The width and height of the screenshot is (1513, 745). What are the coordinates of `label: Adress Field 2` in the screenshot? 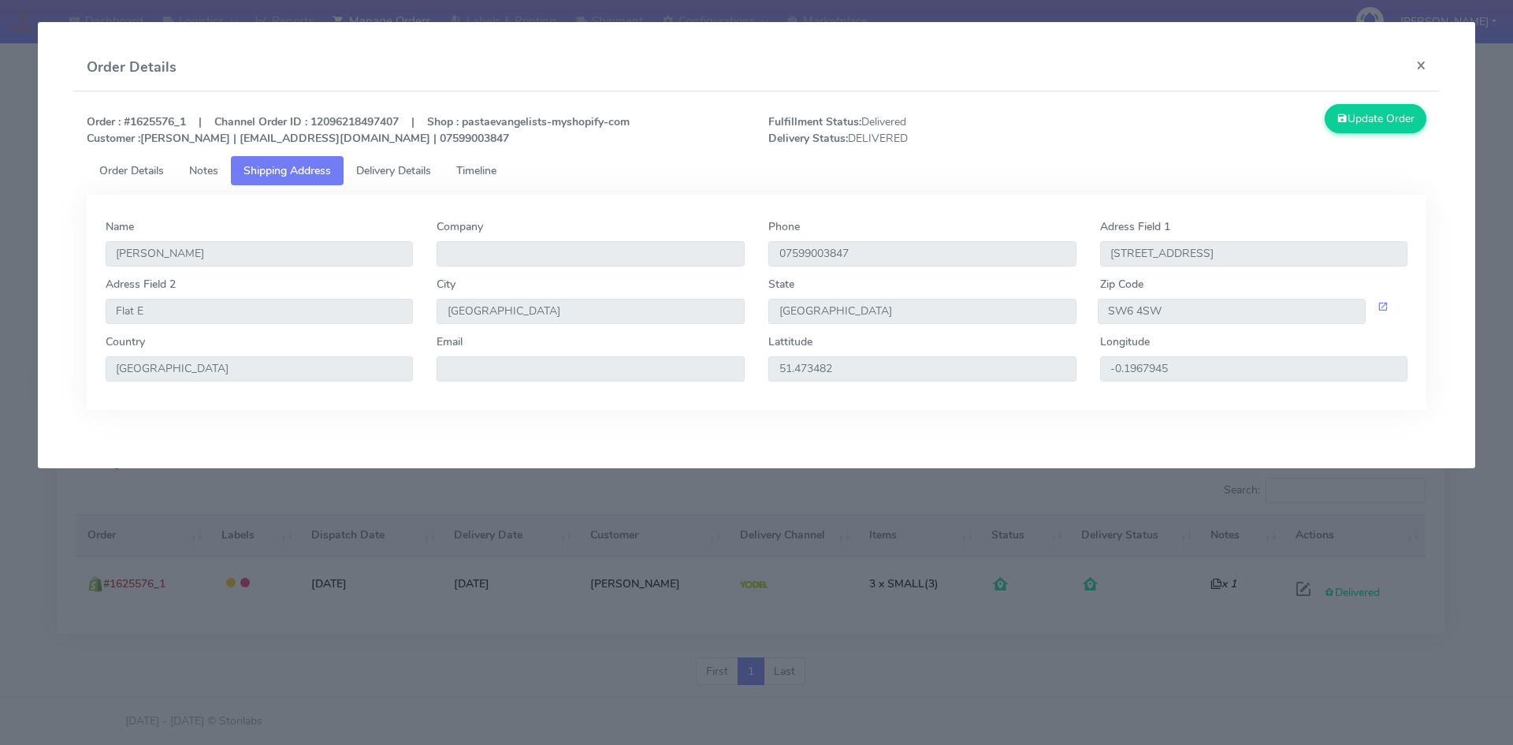 It's located at (140, 284).